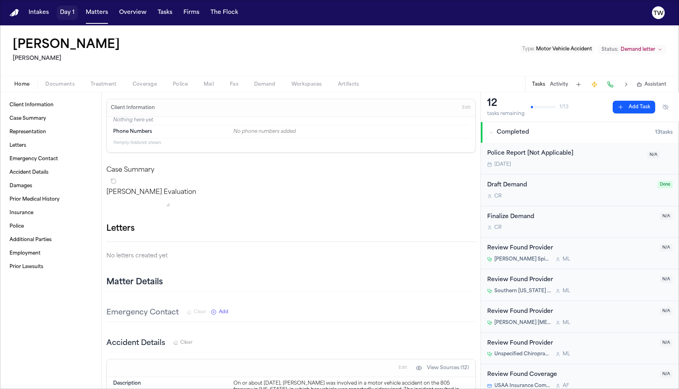  What do you see at coordinates (14, 13) in the screenshot?
I see `img: Finch Logo` at bounding box center [14, 13].